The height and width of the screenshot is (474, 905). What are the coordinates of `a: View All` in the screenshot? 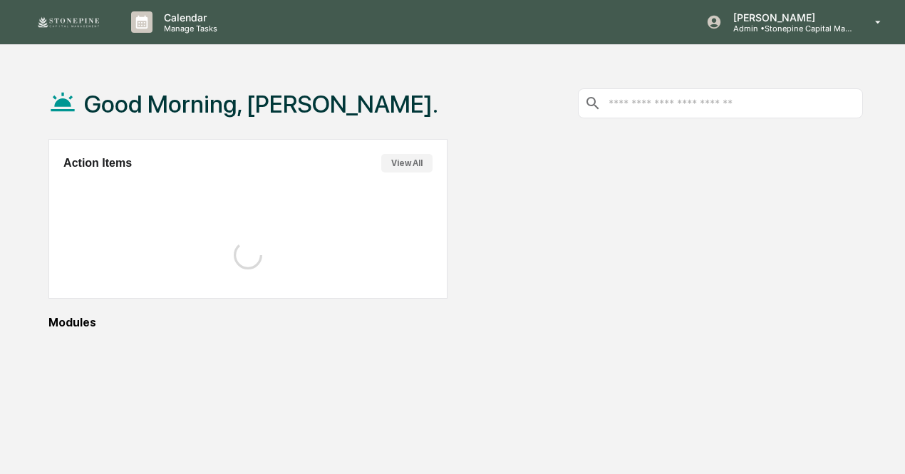 It's located at (407, 163).